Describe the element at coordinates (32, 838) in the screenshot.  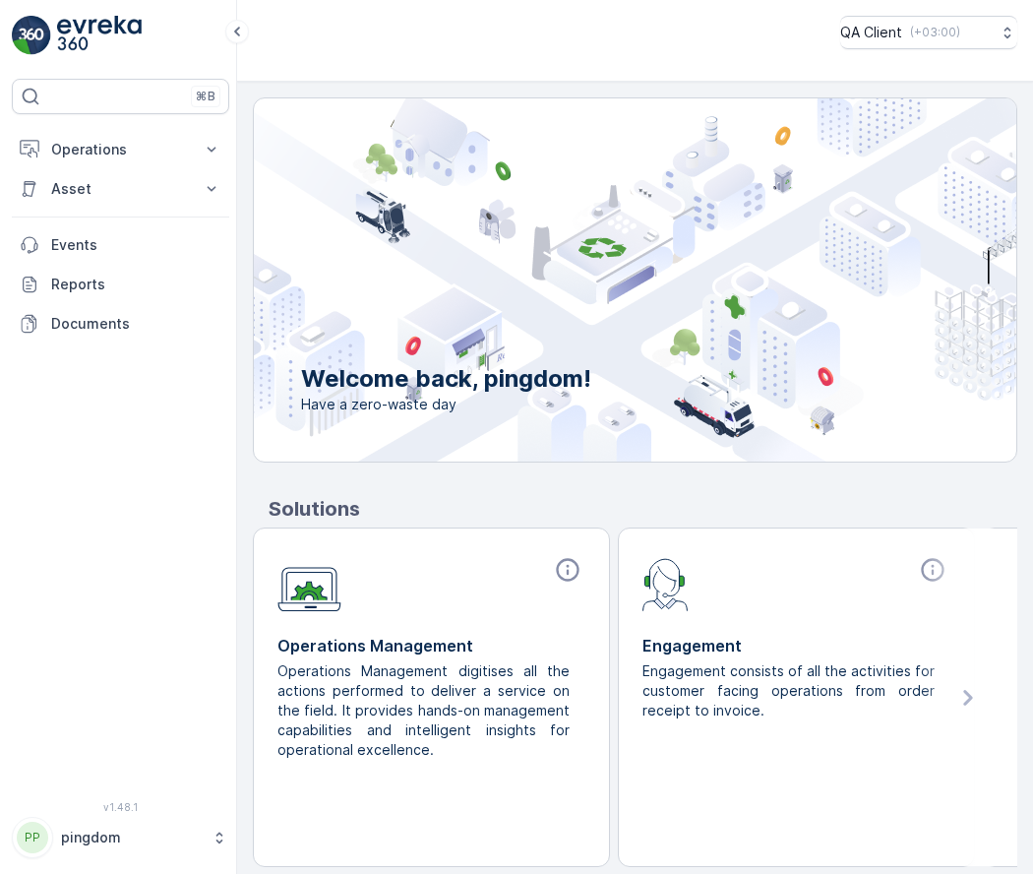
I see `div: PP` at that location.